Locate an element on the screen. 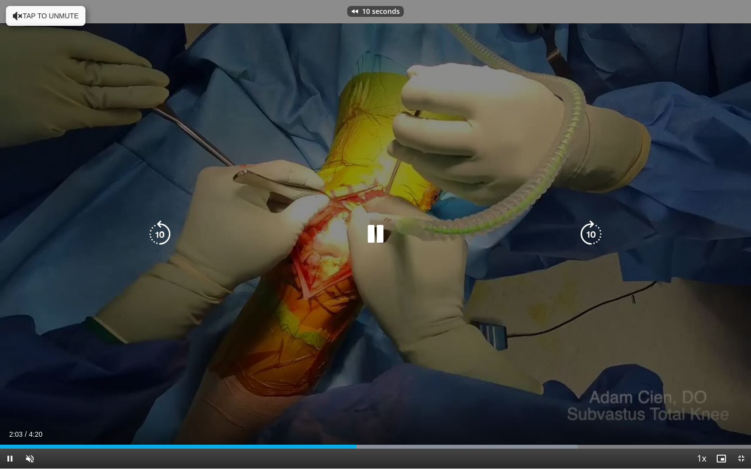 This screenshot has width=751, height=469. span: 2:03 is located at coordinates (15, 435).